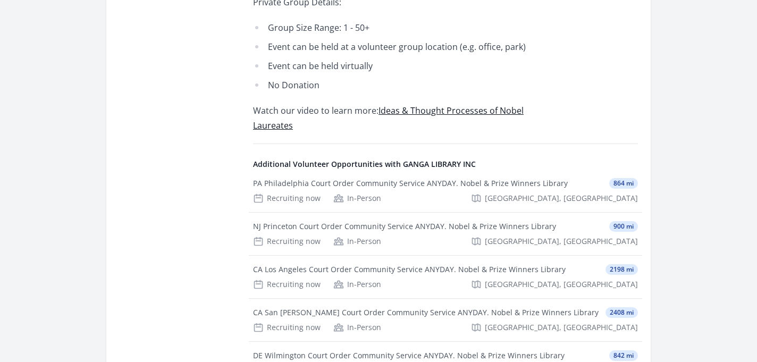 This screenshot has width=757, height=362. I want to click on div: NJ Princeton Court Order Community Service ANYDAY. Nobel & Prize Winners Library, so click(404, 226).